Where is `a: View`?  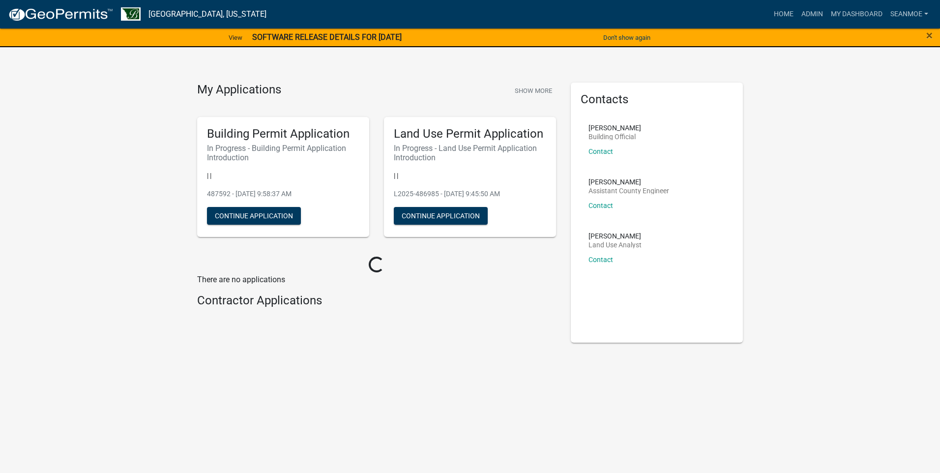 a: View is located at coordinates (236, 37).